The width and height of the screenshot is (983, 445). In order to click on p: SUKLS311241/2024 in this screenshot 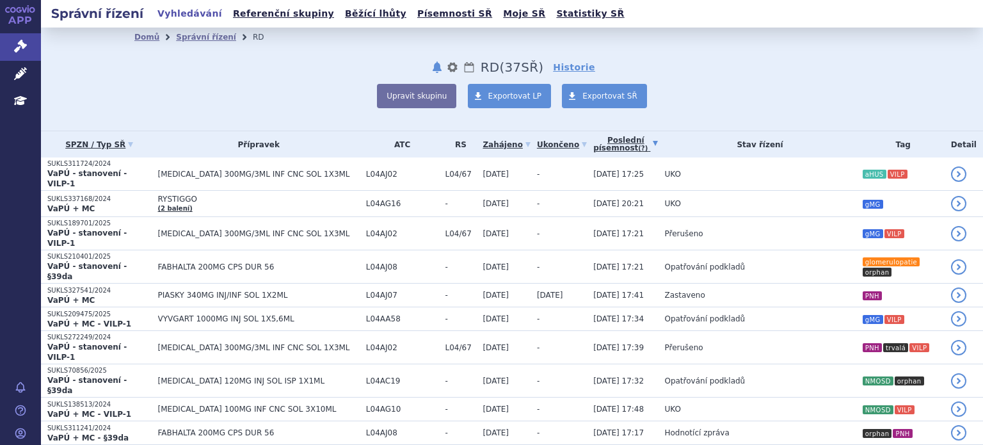, I will do `click(99, 428)`.